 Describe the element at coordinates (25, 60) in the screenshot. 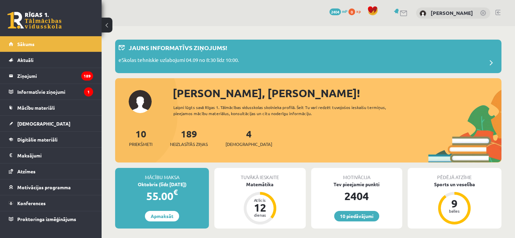

I see `span: Aktuāli` at that location.